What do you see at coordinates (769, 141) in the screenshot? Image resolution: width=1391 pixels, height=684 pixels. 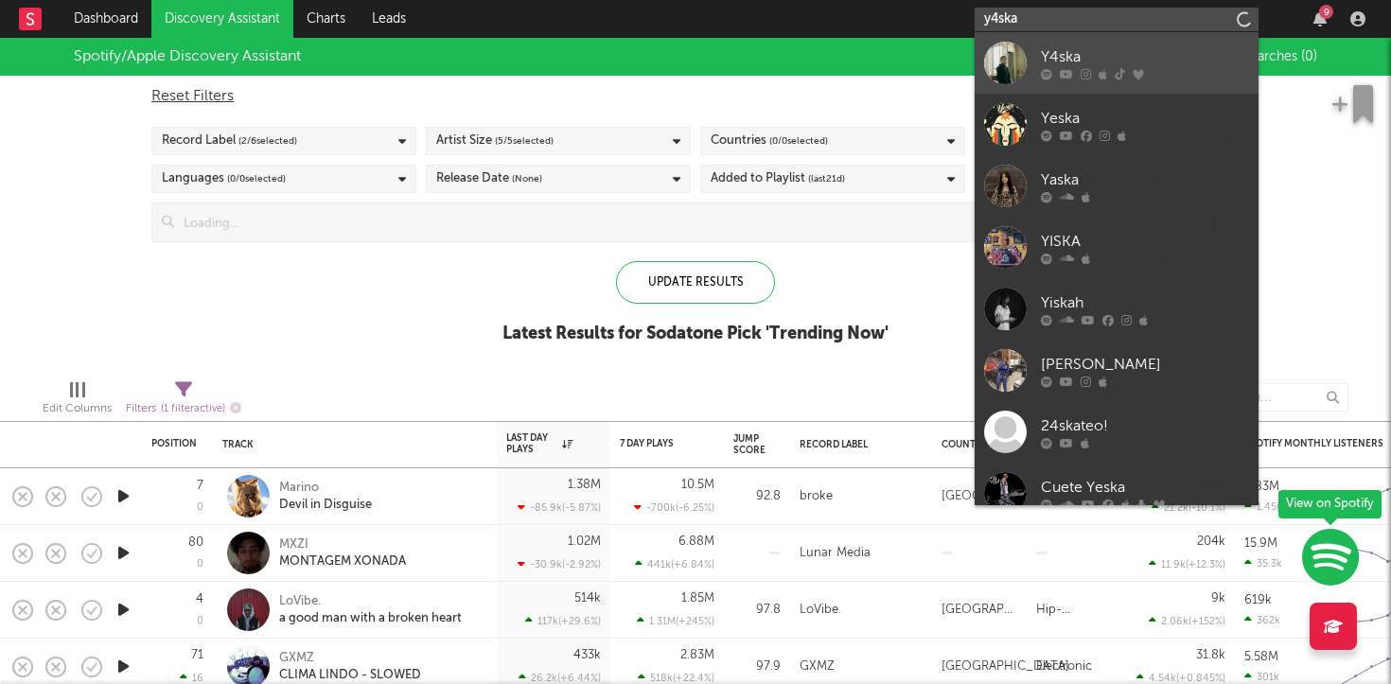 I see `div: Countries` at bounding box center [769, 141].